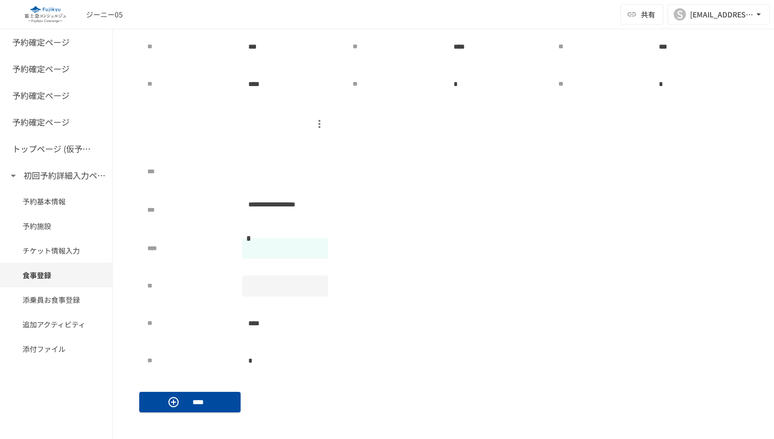  I want to click on span: チケット情報入力, so click(56, 250).